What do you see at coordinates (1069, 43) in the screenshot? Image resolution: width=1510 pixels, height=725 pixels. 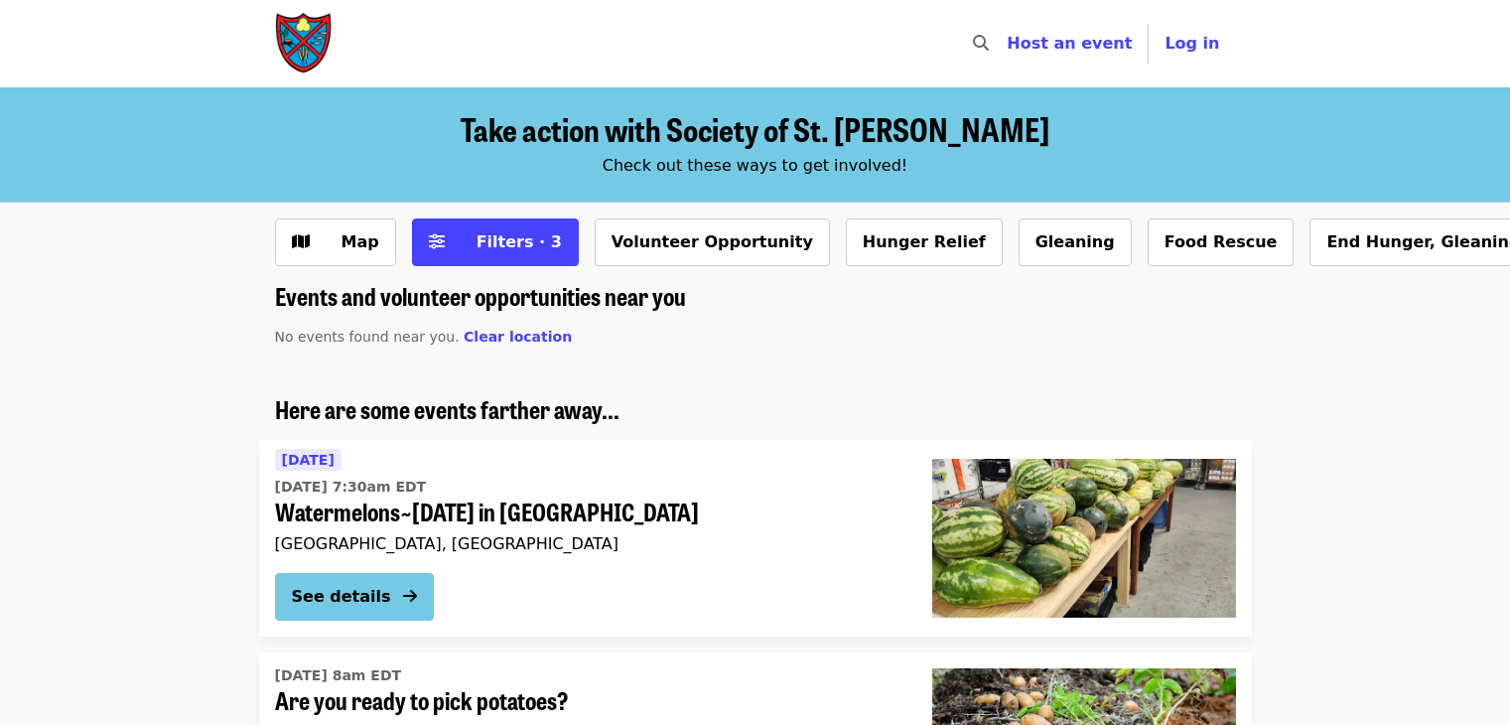 I see `a: Host an event` at bounding box center [1069, 43].